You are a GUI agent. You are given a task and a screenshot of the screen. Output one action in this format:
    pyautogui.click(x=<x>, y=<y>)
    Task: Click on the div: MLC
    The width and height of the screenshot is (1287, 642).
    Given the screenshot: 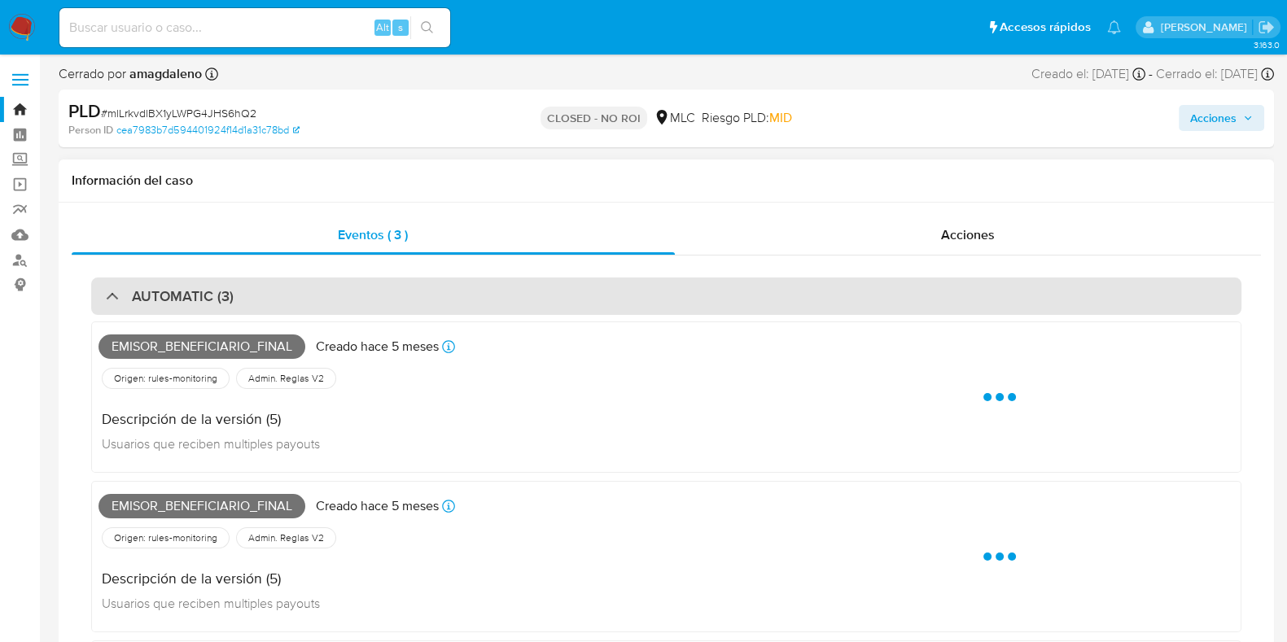 What is the action you would take?
    pyautogui.click(x=674, y=118)
    